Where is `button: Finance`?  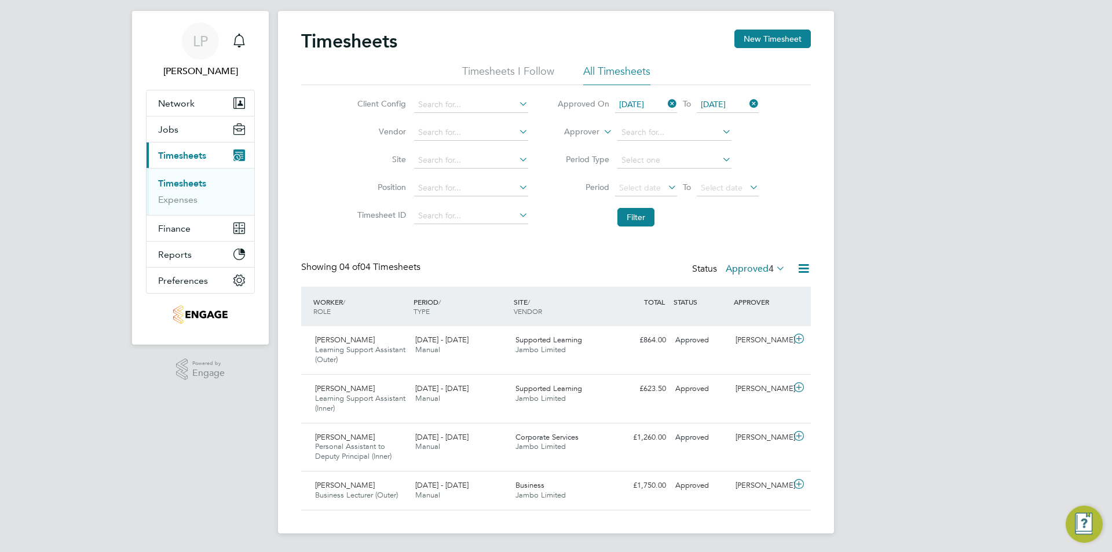 button: Finance is located at coordinates (200, 228).